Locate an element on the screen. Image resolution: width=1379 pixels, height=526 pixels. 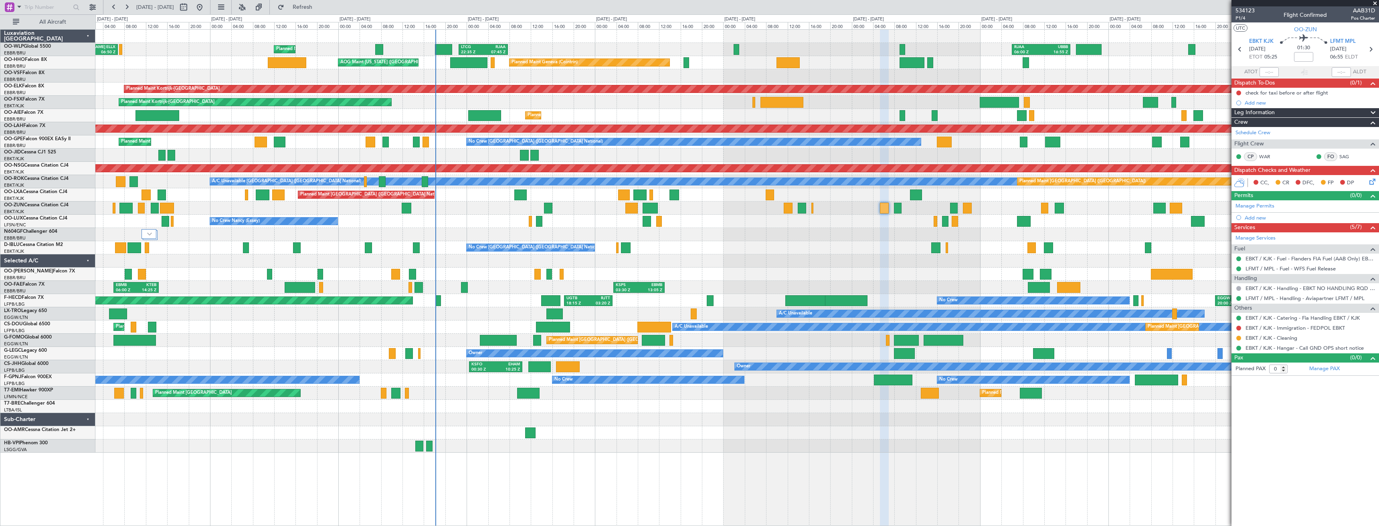
div: EHAM is located at coordinates (507, 365).